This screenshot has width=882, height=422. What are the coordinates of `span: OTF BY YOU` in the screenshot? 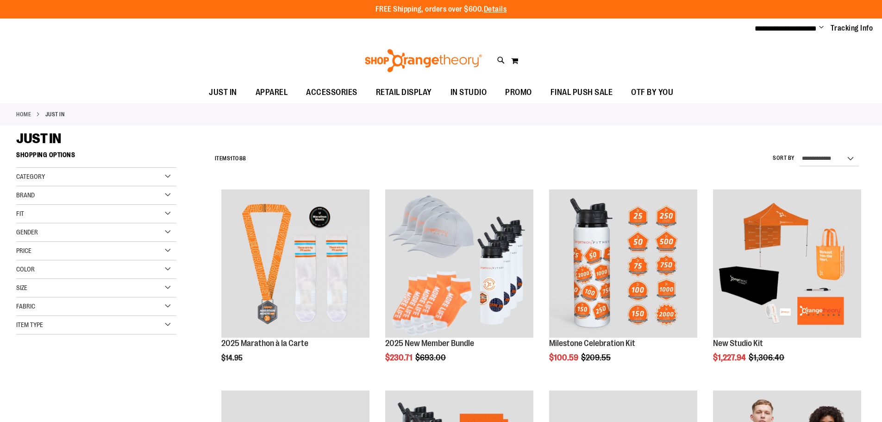 It's located at (652, 92).